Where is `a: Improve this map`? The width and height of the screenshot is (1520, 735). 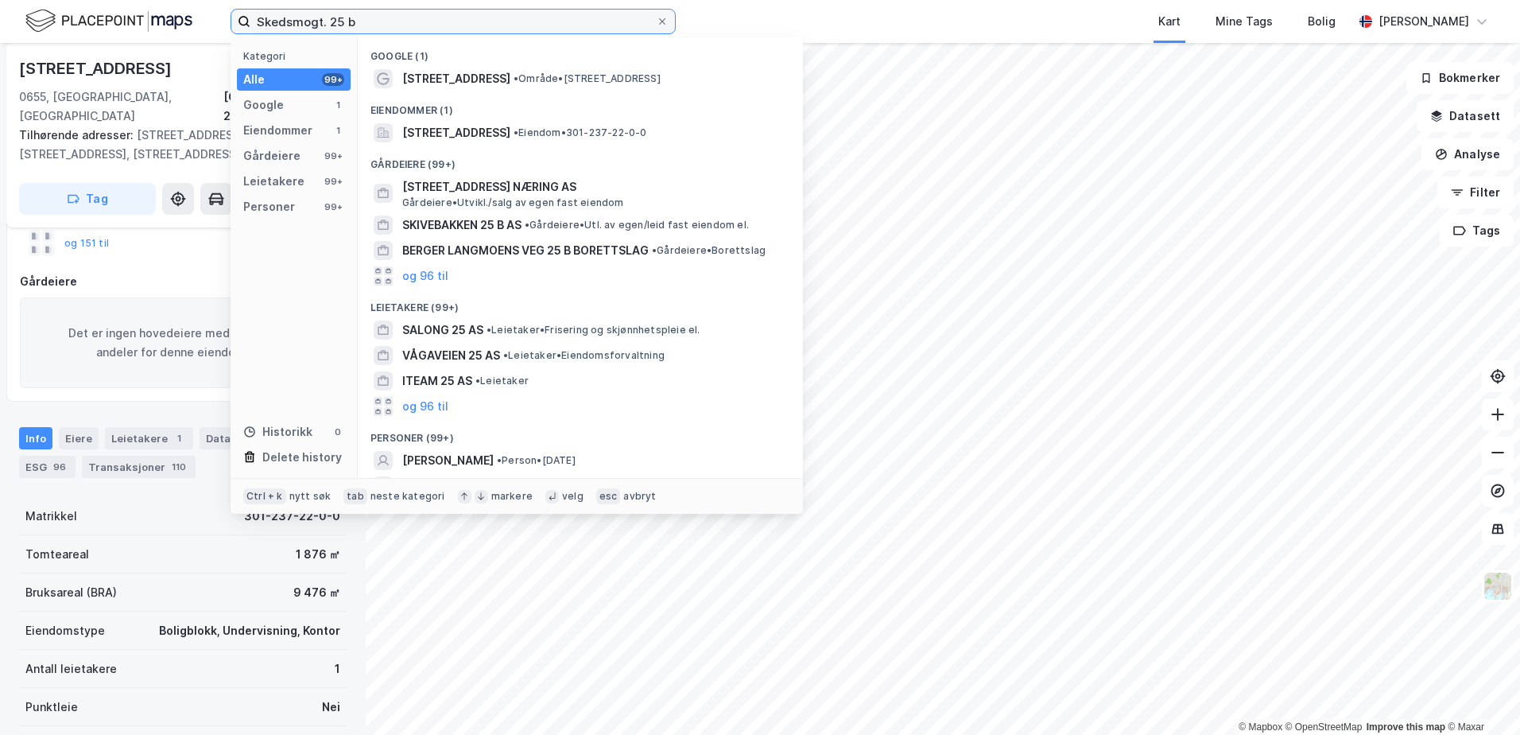
a: Improve this map is located at coordinates (1405, 727).